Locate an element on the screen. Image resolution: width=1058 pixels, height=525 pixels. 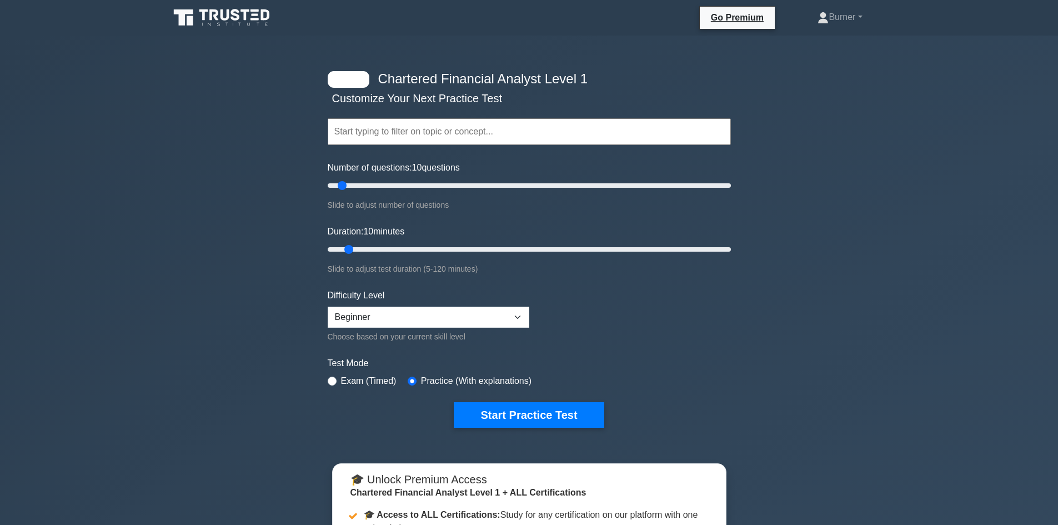
label: Practice (With explanations) is located at coordinates (476, 381).